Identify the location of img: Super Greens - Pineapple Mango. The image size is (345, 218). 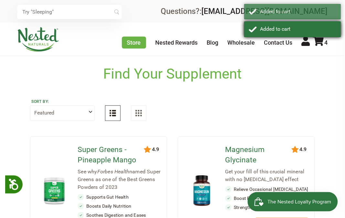
(54, 191).